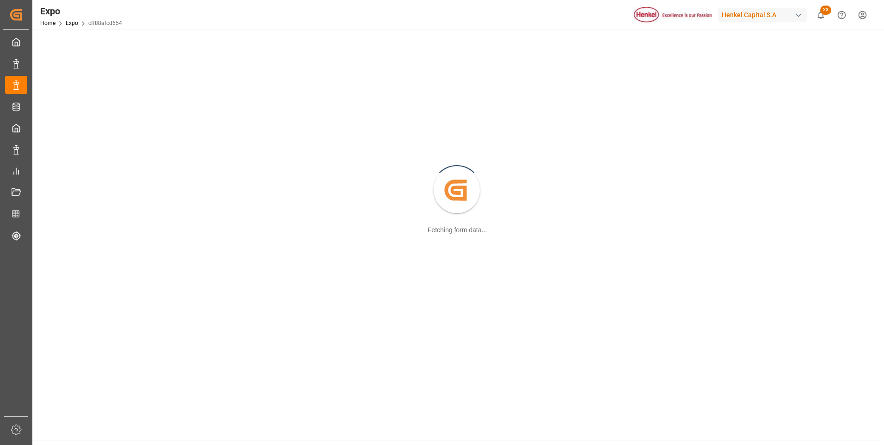  I want to click on button: Help Center, so click(841, 15).